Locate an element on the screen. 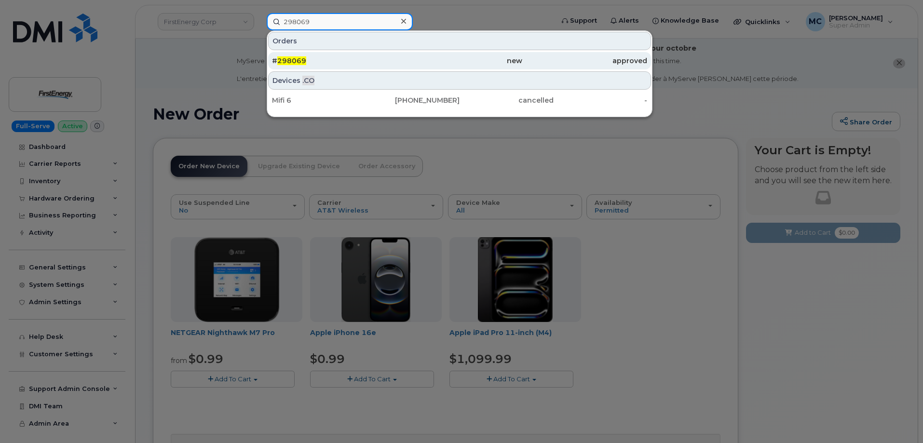 Image resolution: width=923 pixels, height=443 pixels. span: .CO is located at coordinates (308, 81).